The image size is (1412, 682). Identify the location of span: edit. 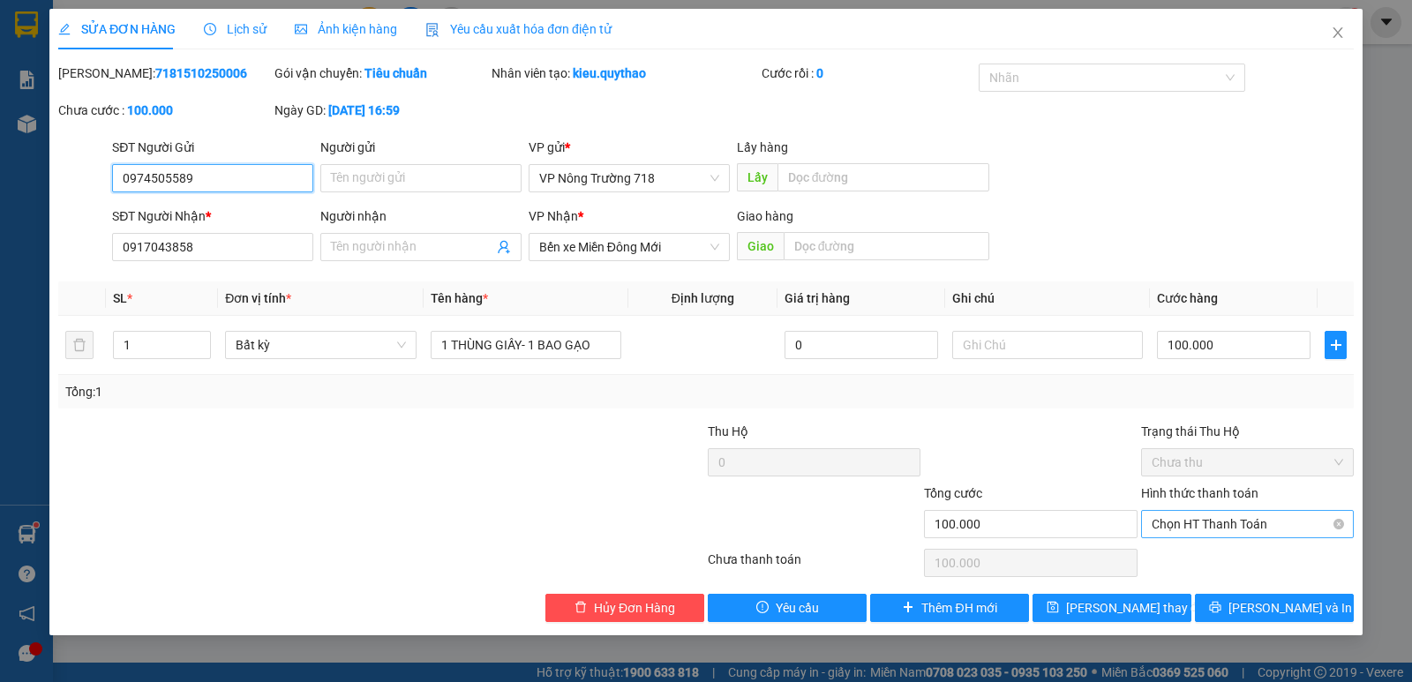
(64, 29).